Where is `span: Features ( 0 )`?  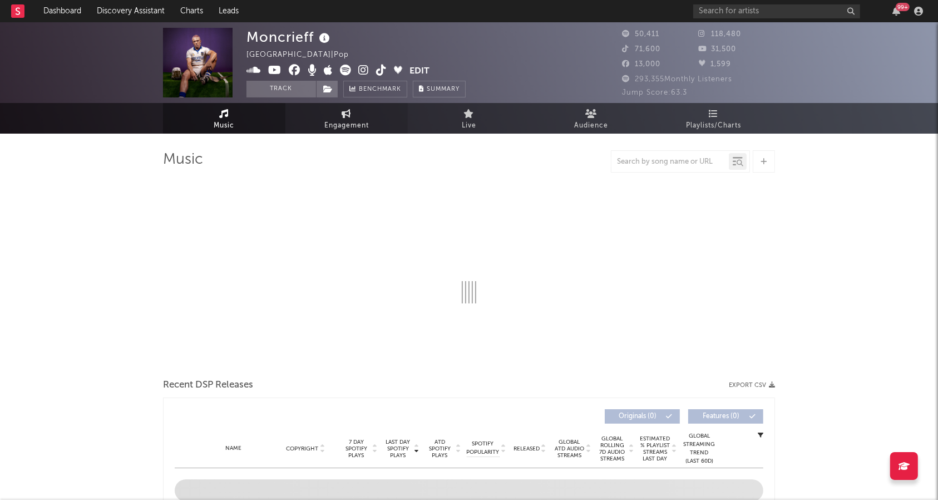
span: Features ( 0 ) is located at coordinates (721, 416).